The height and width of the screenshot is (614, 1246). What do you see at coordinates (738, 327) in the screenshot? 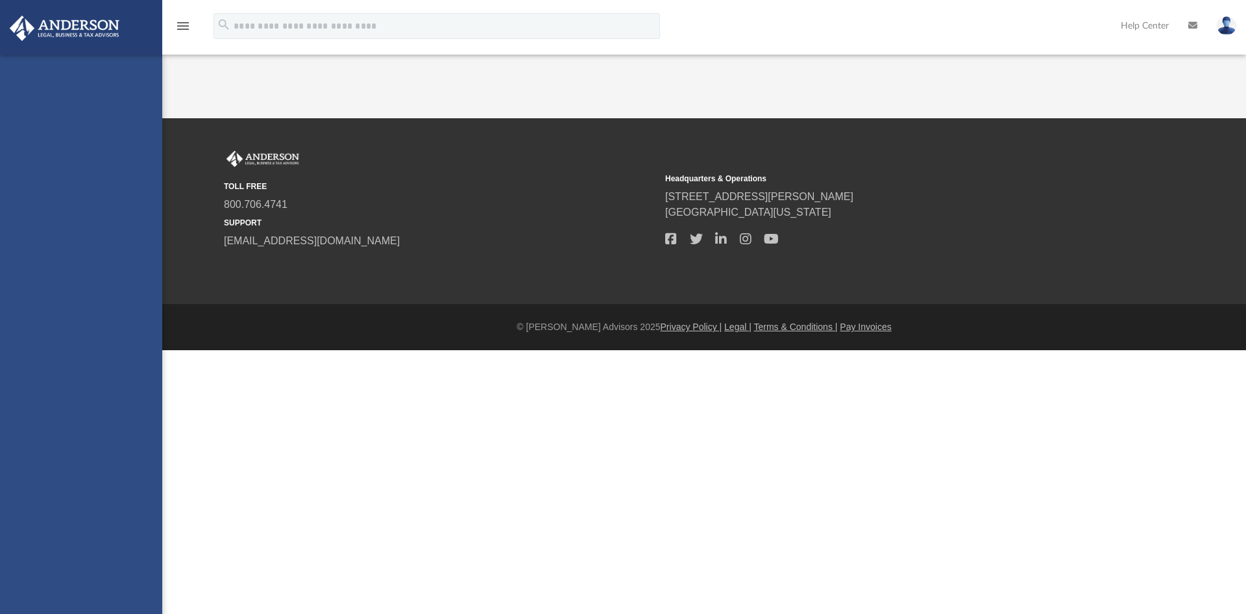
I see `a: Legal |` at bounding box center [738, 327].